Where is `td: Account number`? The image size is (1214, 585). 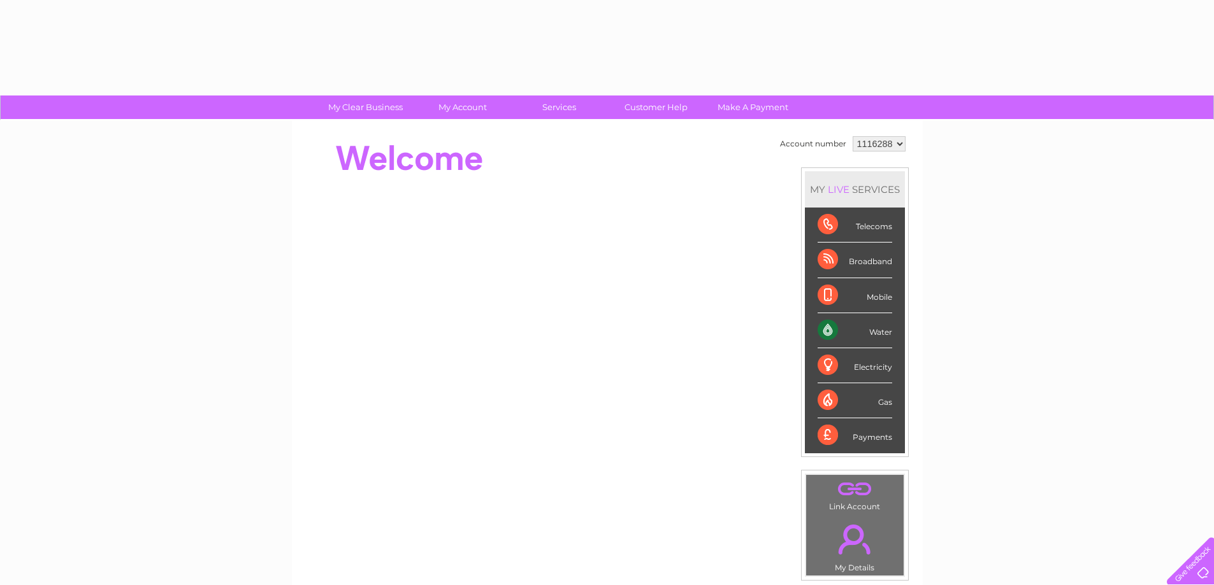
td: Account number is located at coordinates (813, 144).